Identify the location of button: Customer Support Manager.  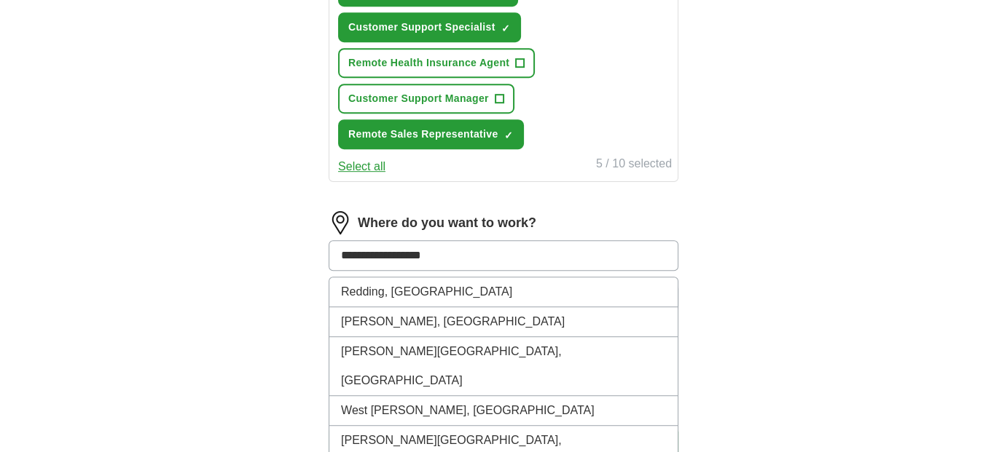
(426, 98).